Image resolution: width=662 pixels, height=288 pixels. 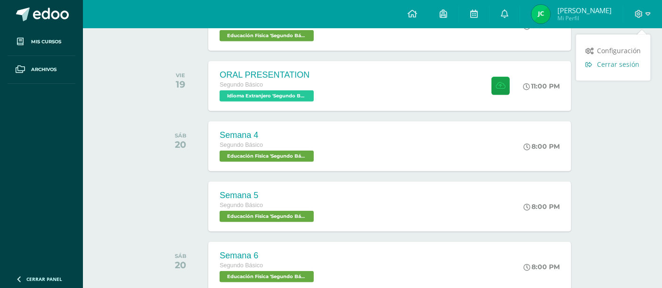 What do you see at coordinates (44, 279) in the screenshot?
I see `span: Cerrar panel` at bounding box center [44, 279].